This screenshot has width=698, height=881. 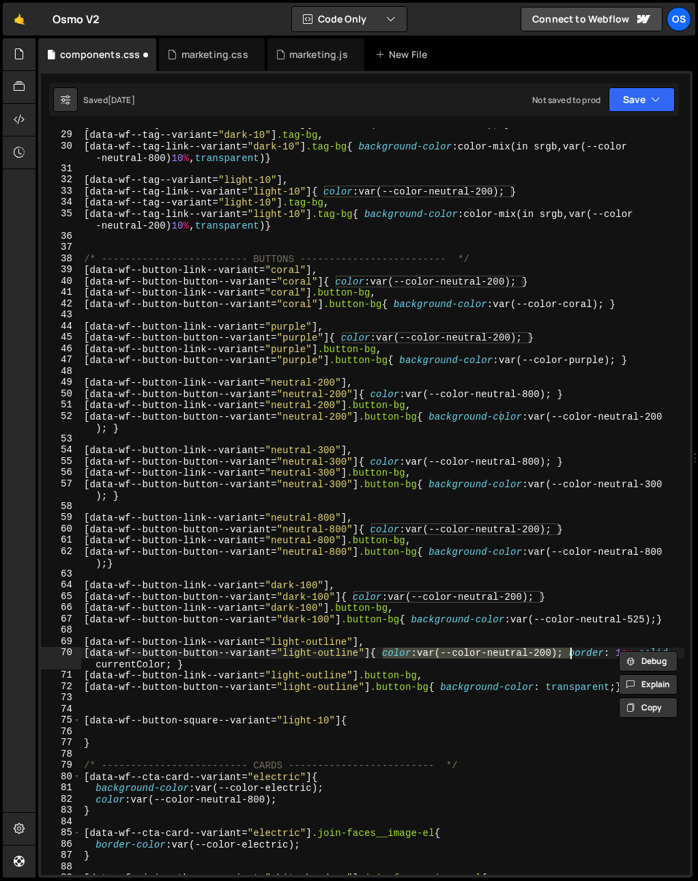 I want to click on div: 59, so click(x=61, y=517).